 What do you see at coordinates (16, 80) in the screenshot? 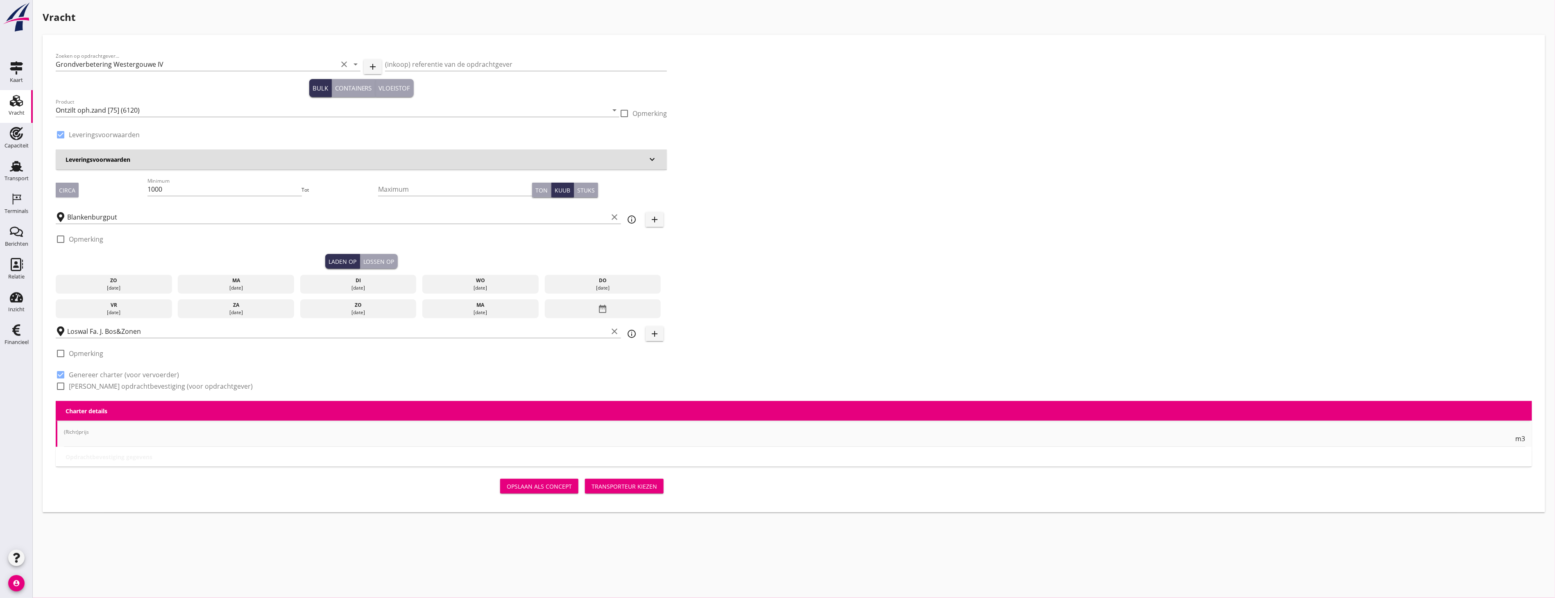
I see `div: Kaart` at bounding box center [16, 80].